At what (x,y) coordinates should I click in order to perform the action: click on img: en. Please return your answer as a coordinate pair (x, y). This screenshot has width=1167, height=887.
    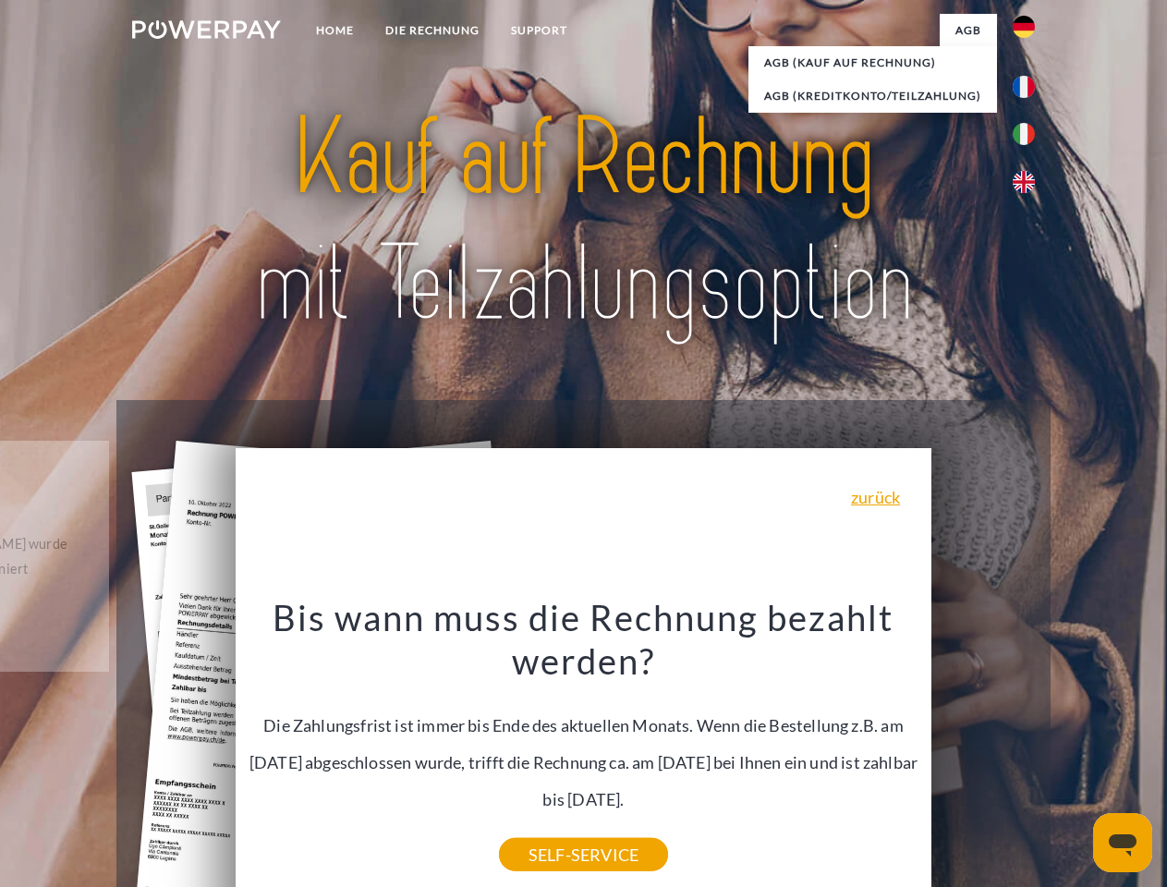
    Looking at the image, I should click on (1024, 182).